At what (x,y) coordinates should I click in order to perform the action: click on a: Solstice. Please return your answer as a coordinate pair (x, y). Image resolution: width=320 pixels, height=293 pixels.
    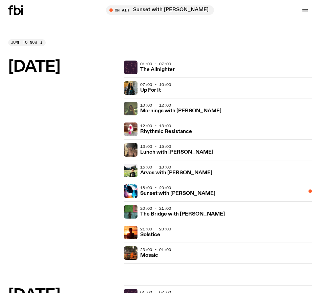
    Looking at the image, I should click on (150, 234).